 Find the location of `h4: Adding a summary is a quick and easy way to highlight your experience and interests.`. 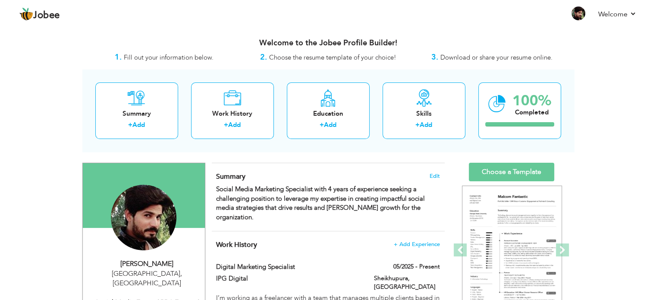

h4: Adding a summary is a quick and easy way to highlight your experience and interests. is located at coordinates (328, 176).